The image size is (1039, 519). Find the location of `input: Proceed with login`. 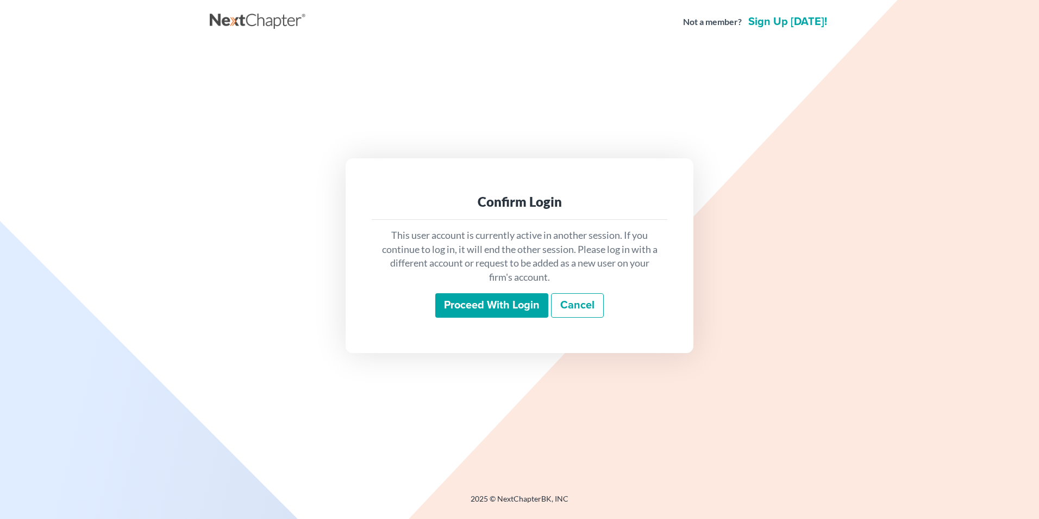

input: Proceed with login is located at coordinates (492, 305).